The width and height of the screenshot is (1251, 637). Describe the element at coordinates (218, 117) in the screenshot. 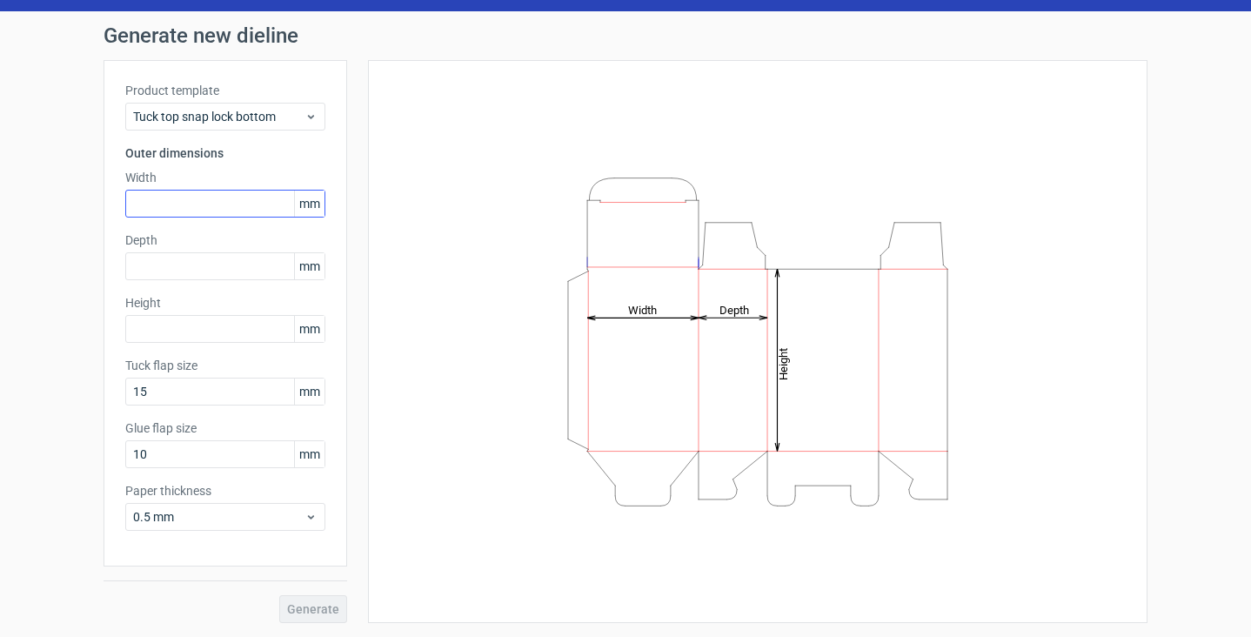

I see `span: Tuck top snap lock bottom` at that location.